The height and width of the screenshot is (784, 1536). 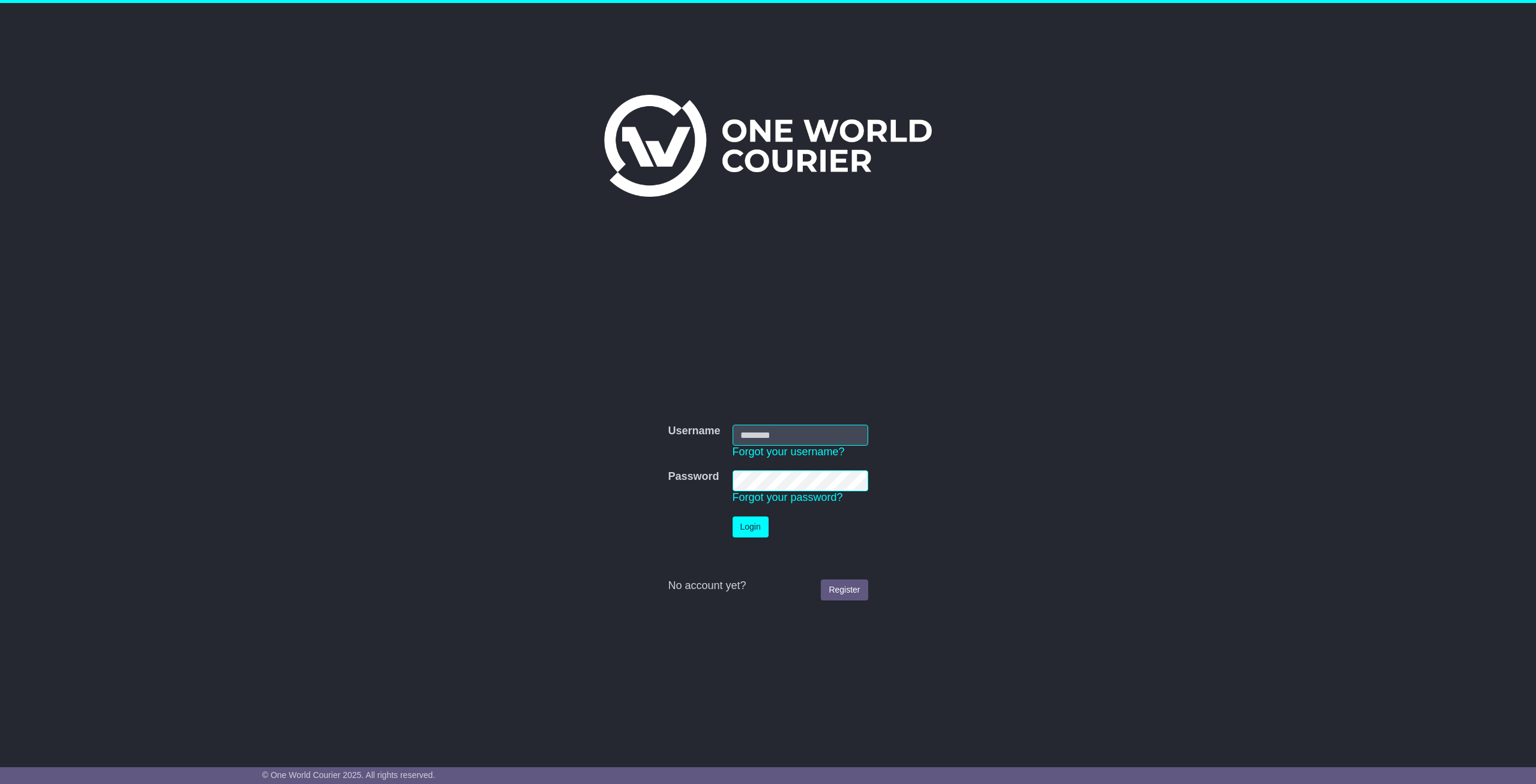 What do you see at coordinates (751, 527) in the screenshot?
I see `button: Login` at bounding box center [751, 527].